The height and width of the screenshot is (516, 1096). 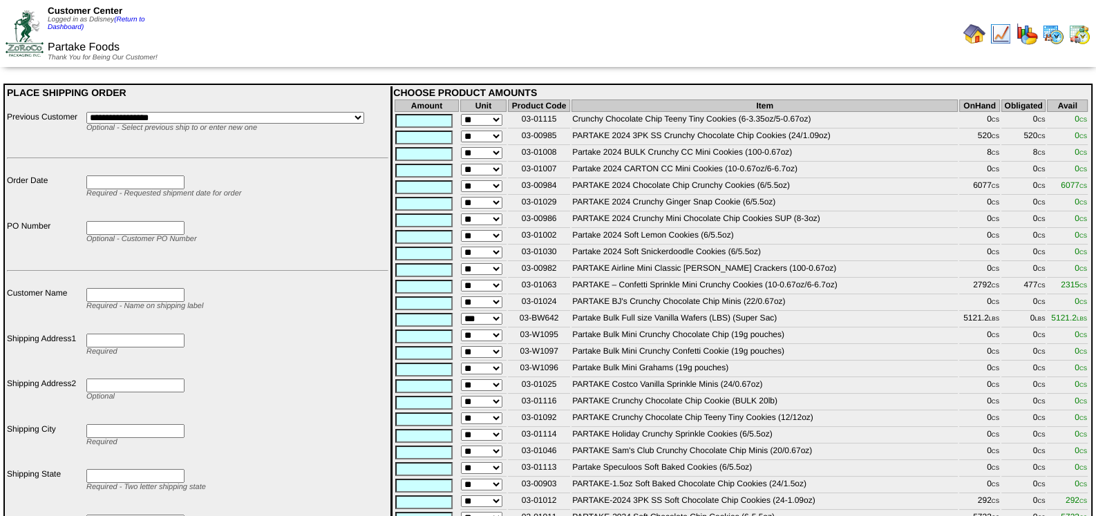 I want to click on th: OnHand, so click(x=980, y=106).